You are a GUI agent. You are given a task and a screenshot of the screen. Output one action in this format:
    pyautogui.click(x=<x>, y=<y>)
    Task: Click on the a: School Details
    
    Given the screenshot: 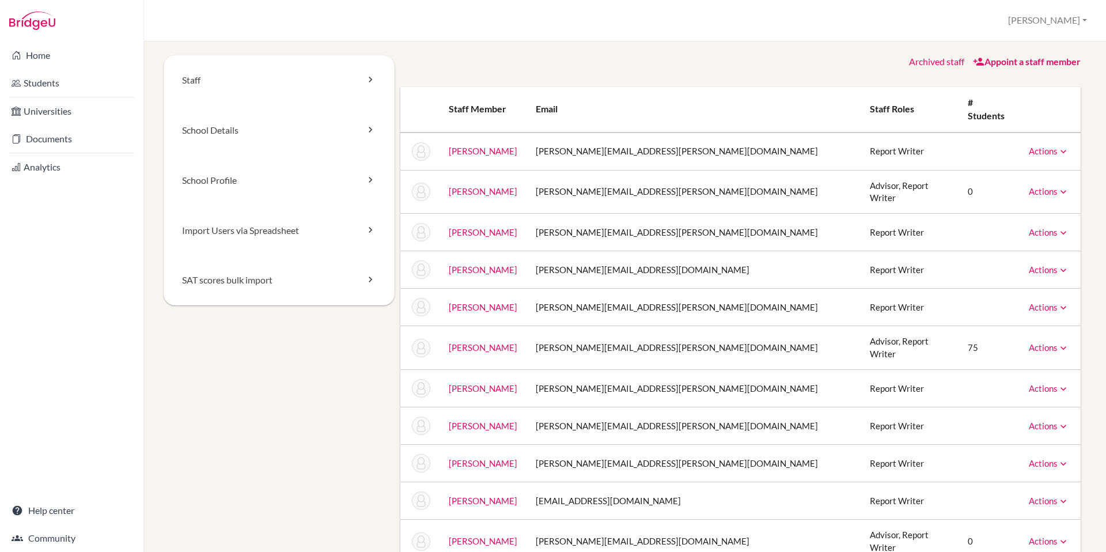 What is the action you would take?
    pyautogui.click(x=279, y=130)
    